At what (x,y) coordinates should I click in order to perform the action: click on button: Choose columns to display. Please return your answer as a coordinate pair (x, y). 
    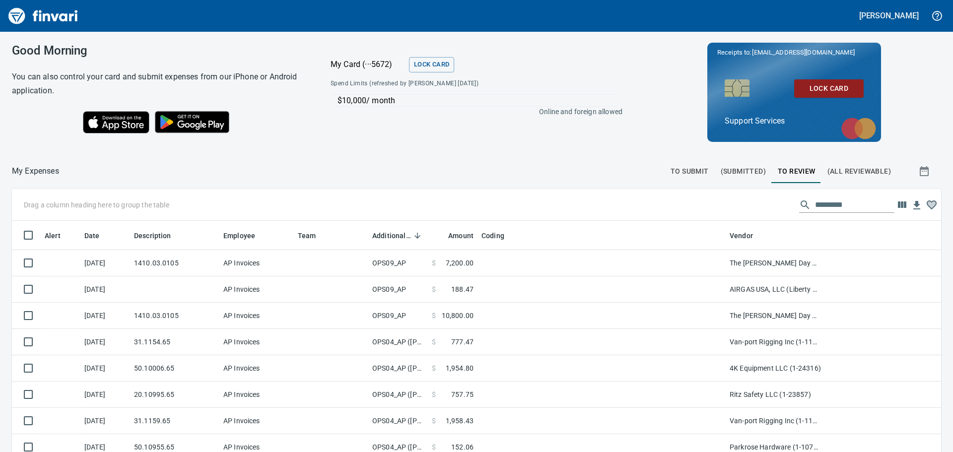
    Looking at the image, I should click on (902, 205).